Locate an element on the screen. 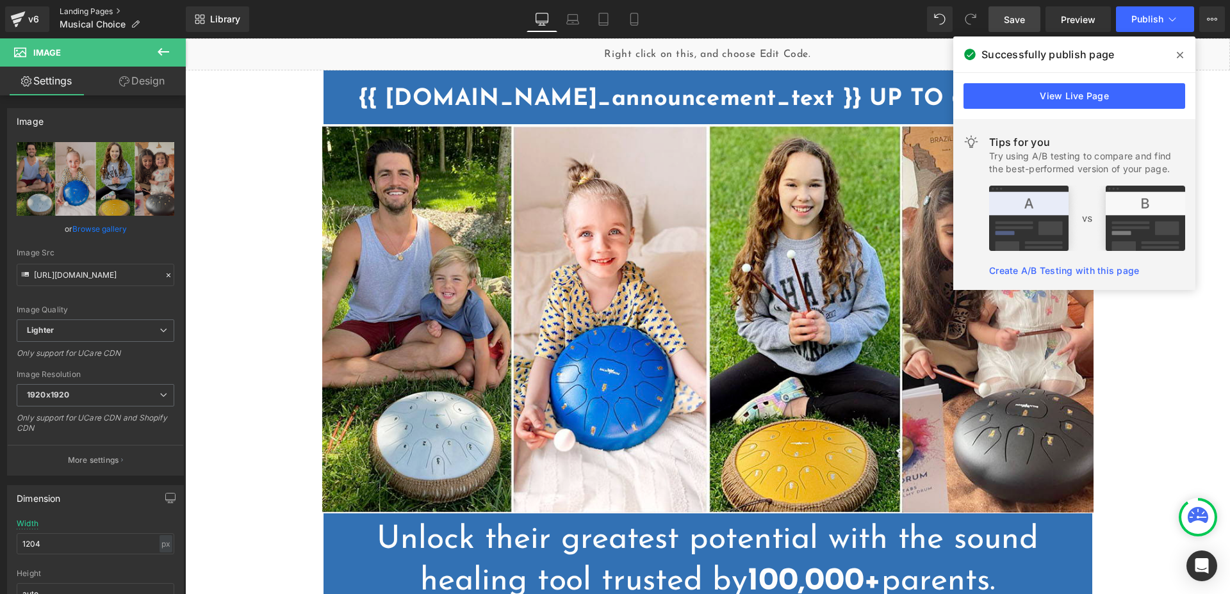 The width and height of the screenshot is (1230, 594). span: Image is located at coordinates (47, 53).